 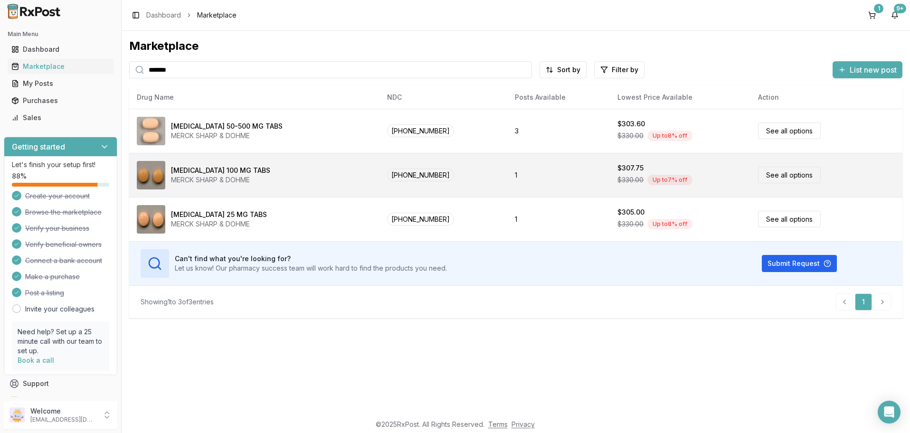 I want to click on button: Submit Request, so click(x=799, y=264).